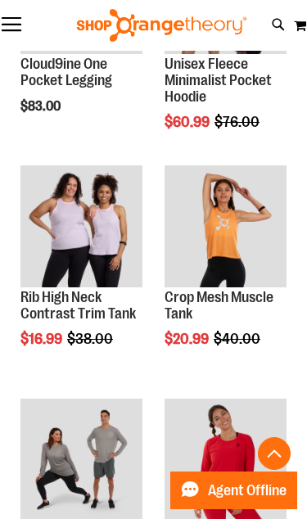  I want to click on span: $83.00, so click(42, 106).